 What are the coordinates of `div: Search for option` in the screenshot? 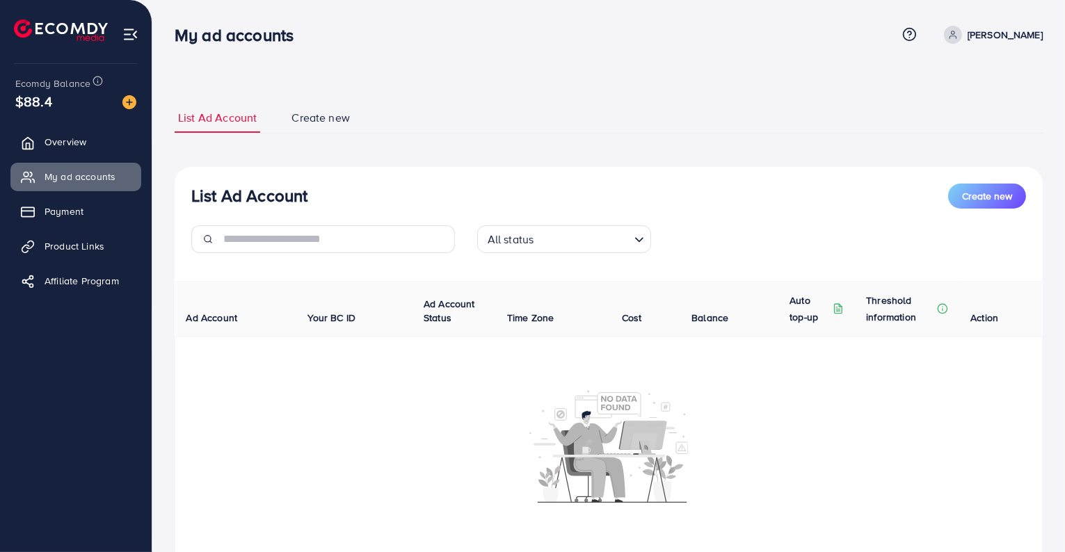 It's located at (564, 239).